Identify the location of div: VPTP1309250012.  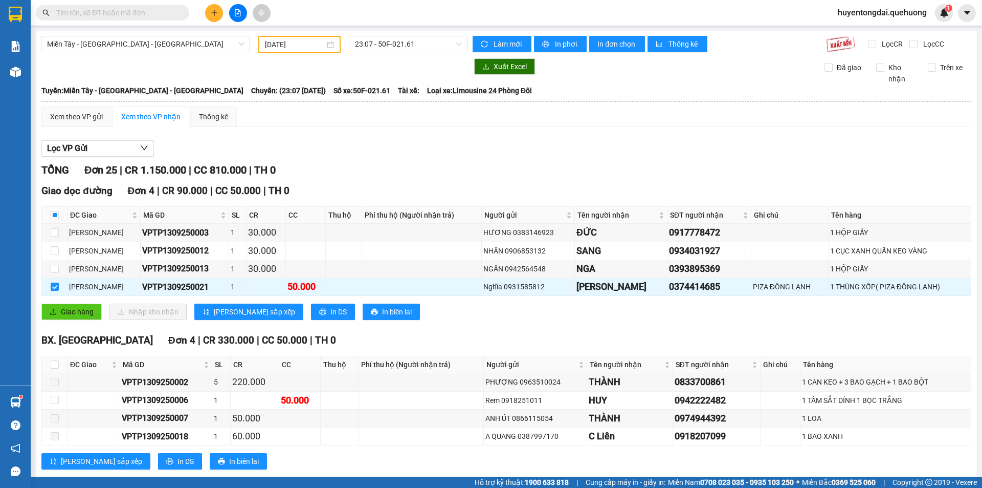
(184, 250).